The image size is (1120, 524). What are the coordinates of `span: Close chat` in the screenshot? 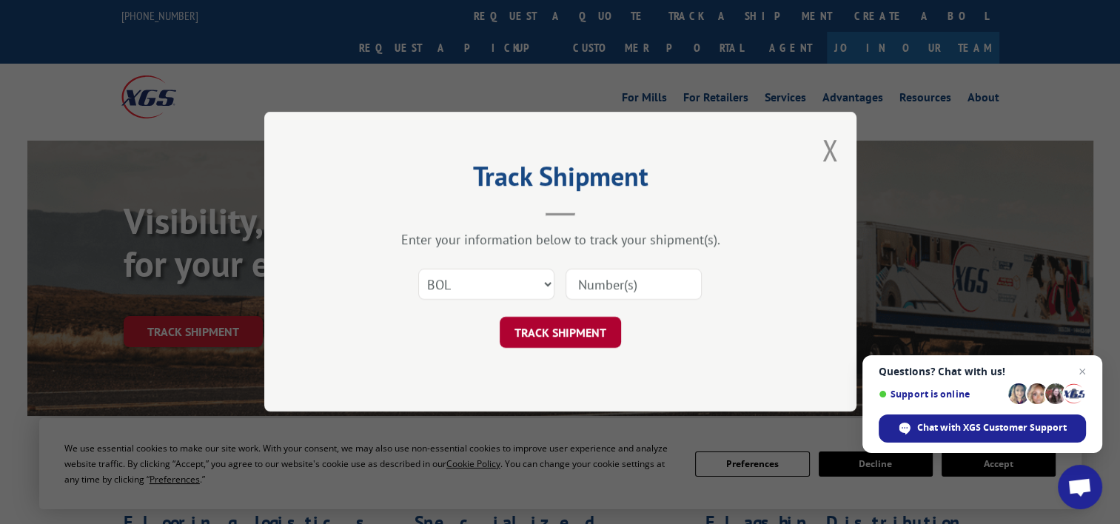 It's located at (1082, 371).